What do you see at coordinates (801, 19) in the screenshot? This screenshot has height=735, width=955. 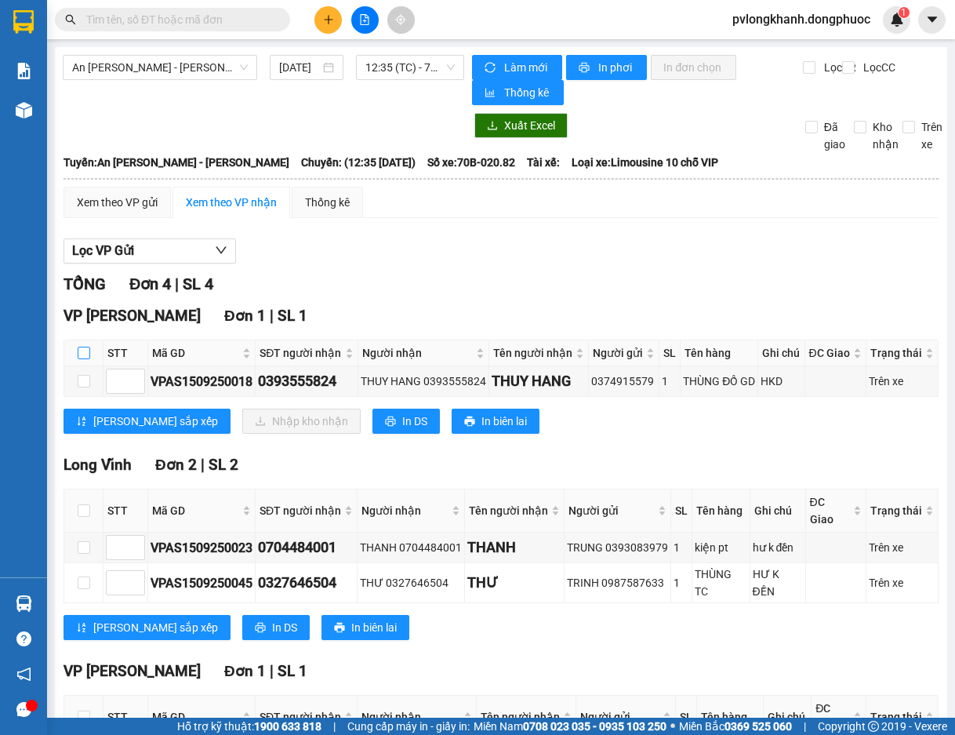 I see `span: pvlongkhanh.dongphuoc` at bounding box center [801, 19].